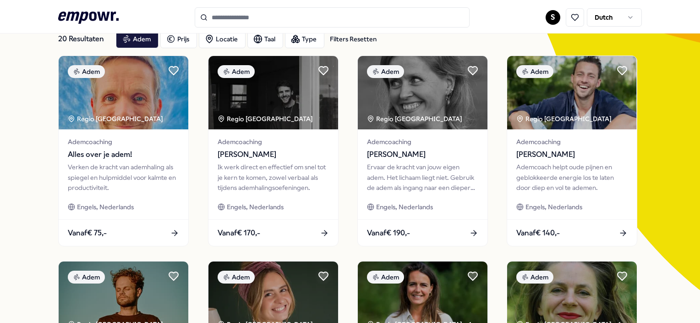  I want to click on span: Vanaf € 170,-, so click(239, 233).